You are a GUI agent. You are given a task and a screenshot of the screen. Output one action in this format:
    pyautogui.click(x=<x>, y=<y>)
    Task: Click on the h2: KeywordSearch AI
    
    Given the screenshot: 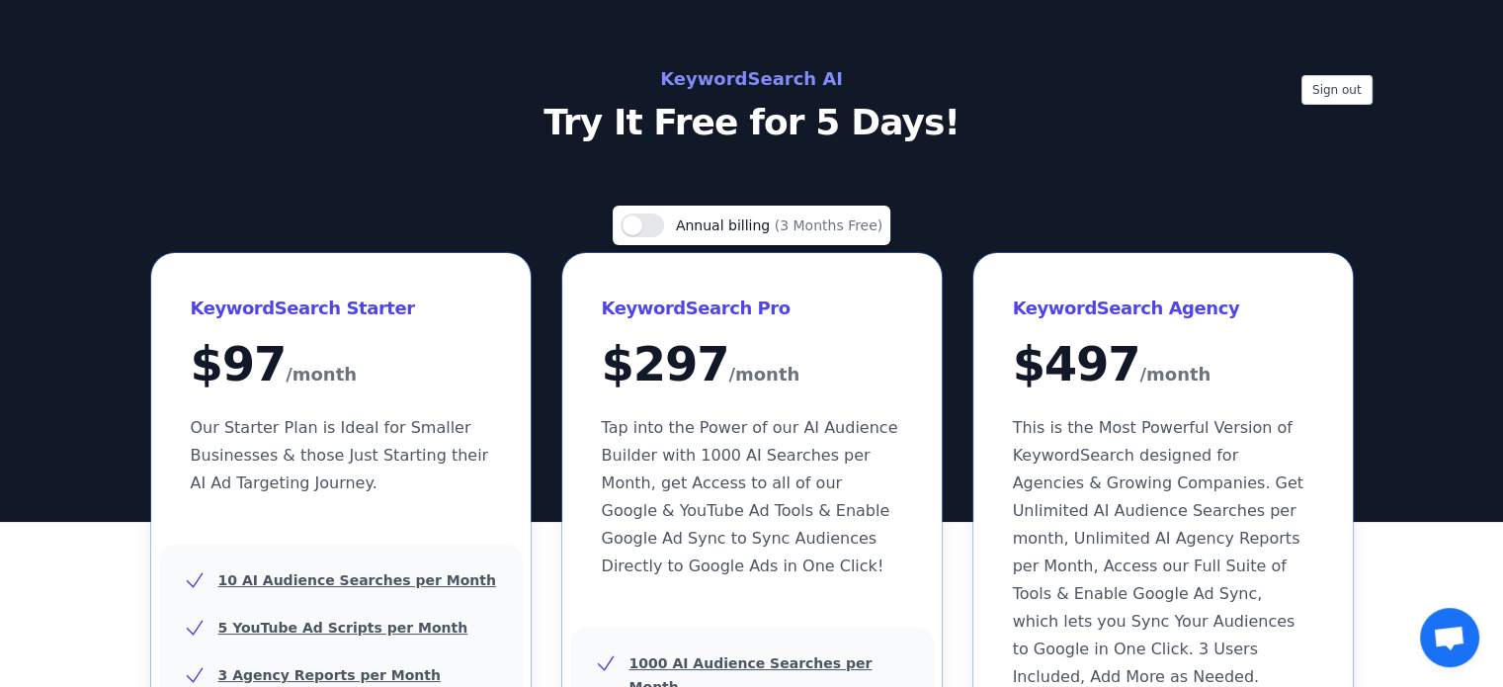 What is the action you would take?
    pyautogui.click(x=752, y=79)
    